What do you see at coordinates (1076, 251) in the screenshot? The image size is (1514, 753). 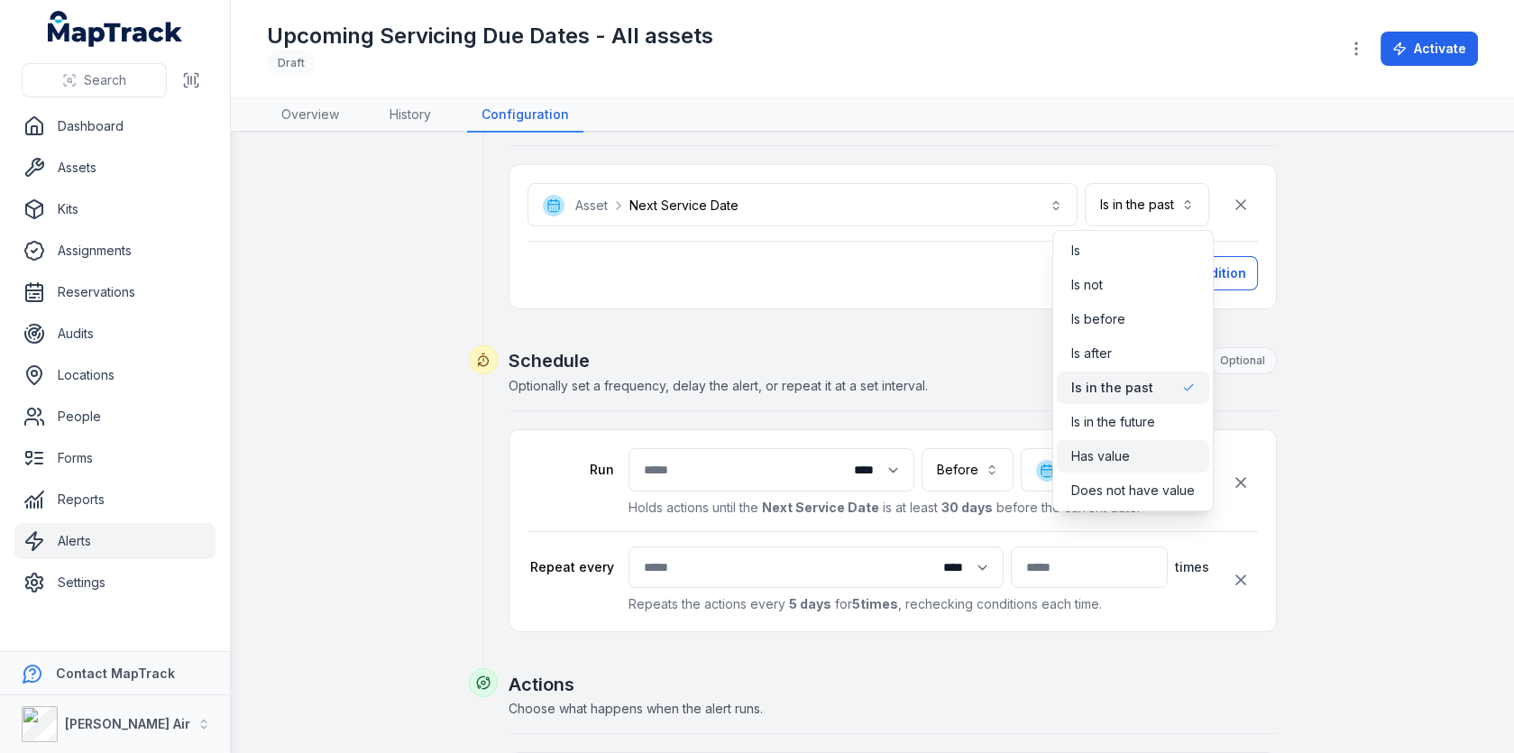 I see `span: Is` at bounding box center [1076, 251].